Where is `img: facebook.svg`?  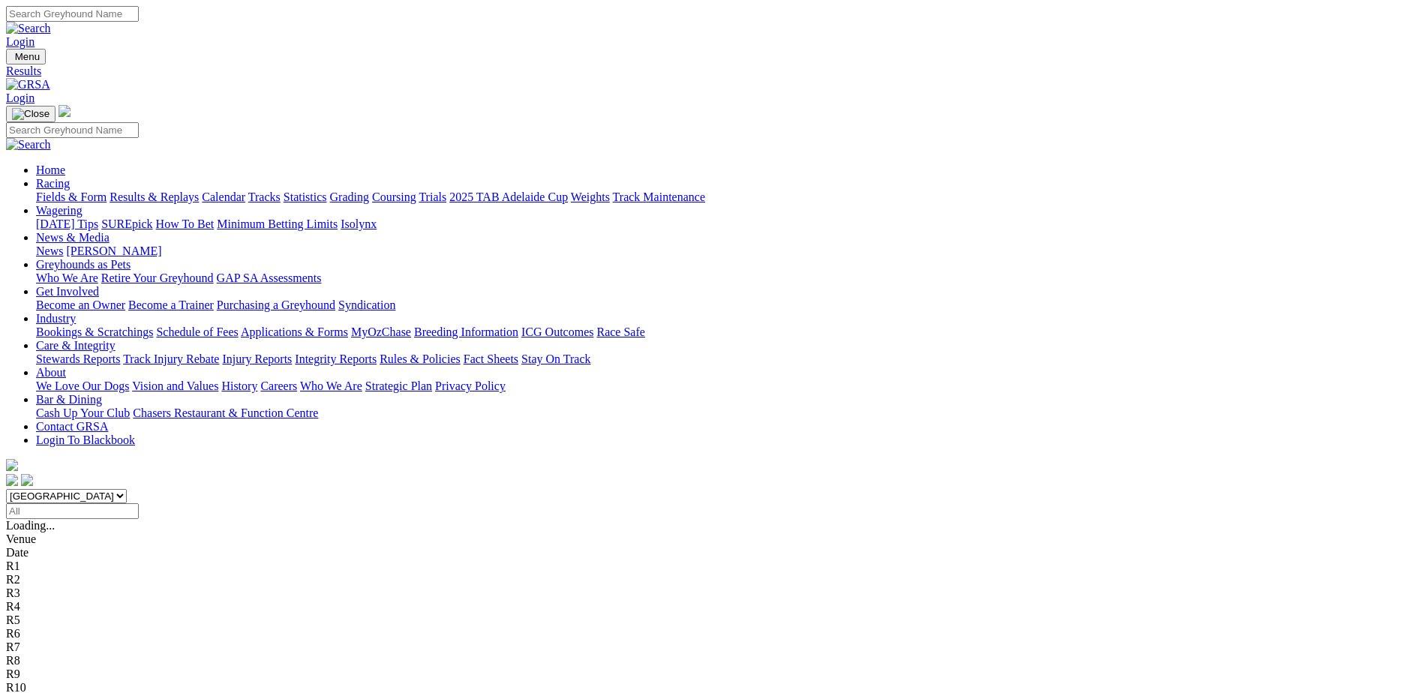
img: facebook.svg is located at coordinates (12, 480).